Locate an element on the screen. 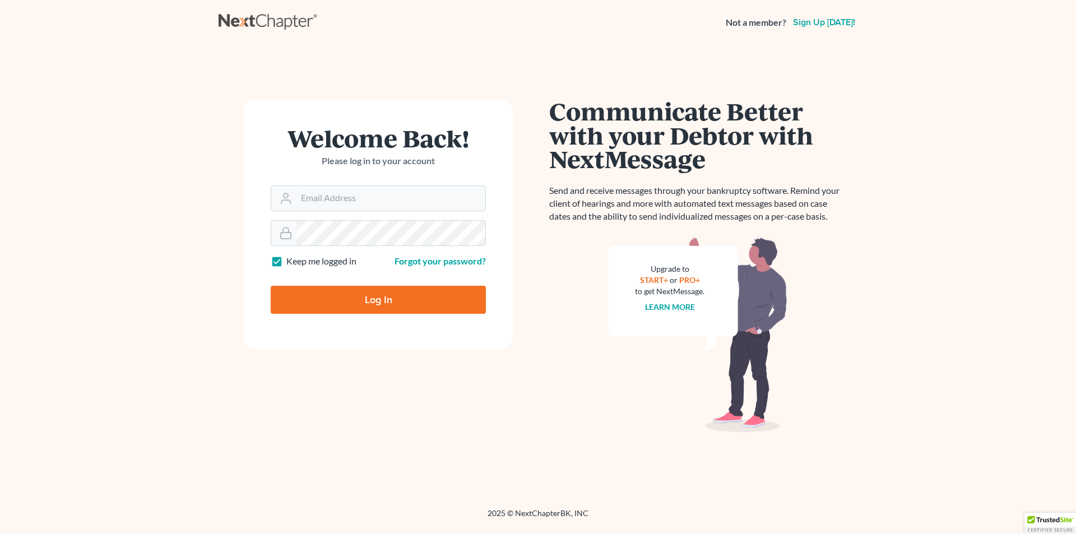 The image size is (1076, 534). p: Please log in to your account is located at coordinates (378, 161).